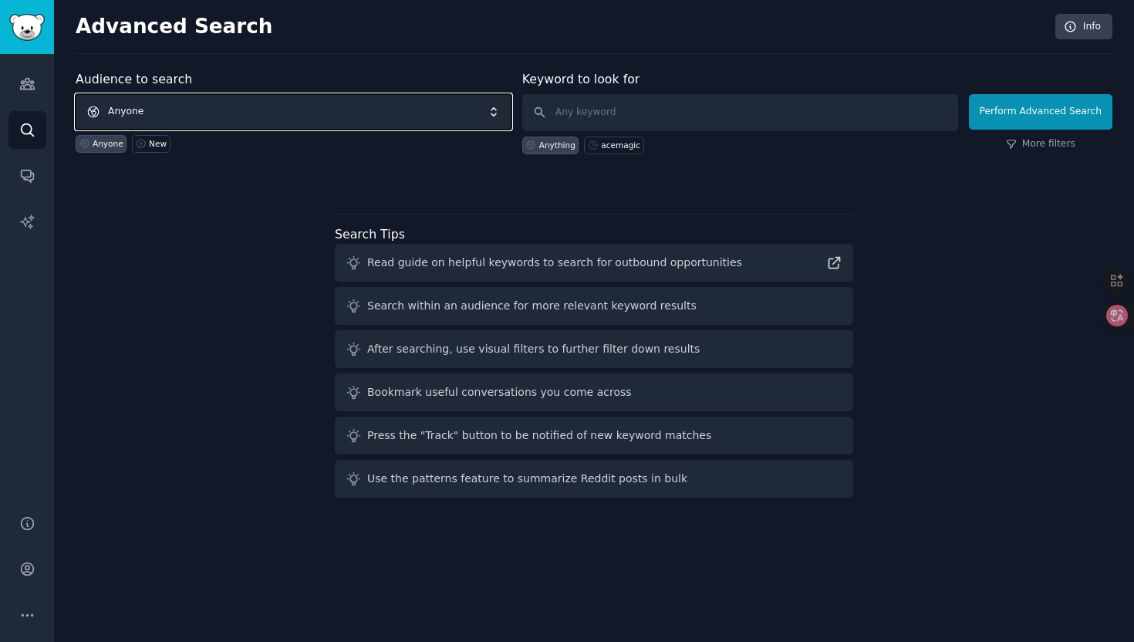 The image size is (1134, 642). I want to click on label: Audience to search, so click(133, 79).